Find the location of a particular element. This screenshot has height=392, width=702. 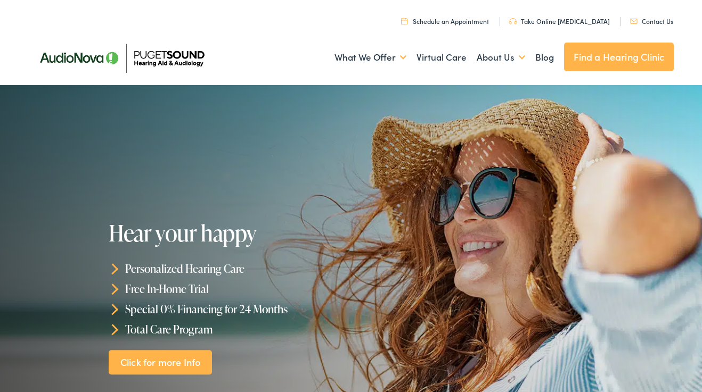

li: Special 0% Financing for 24 Months is located at coordinates (231, 309).